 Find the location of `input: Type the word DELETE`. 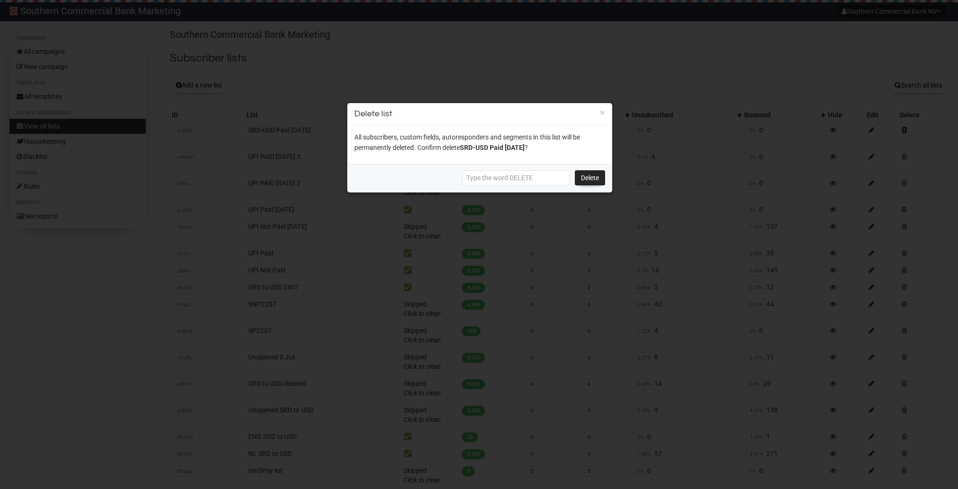

input: Type the word DELETE is located at coordinates (516, 178).